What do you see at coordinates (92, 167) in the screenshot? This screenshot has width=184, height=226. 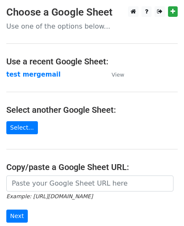 I see `h4: Copy/paste a Google Sheet URL:` at bounding box center [92, 167].